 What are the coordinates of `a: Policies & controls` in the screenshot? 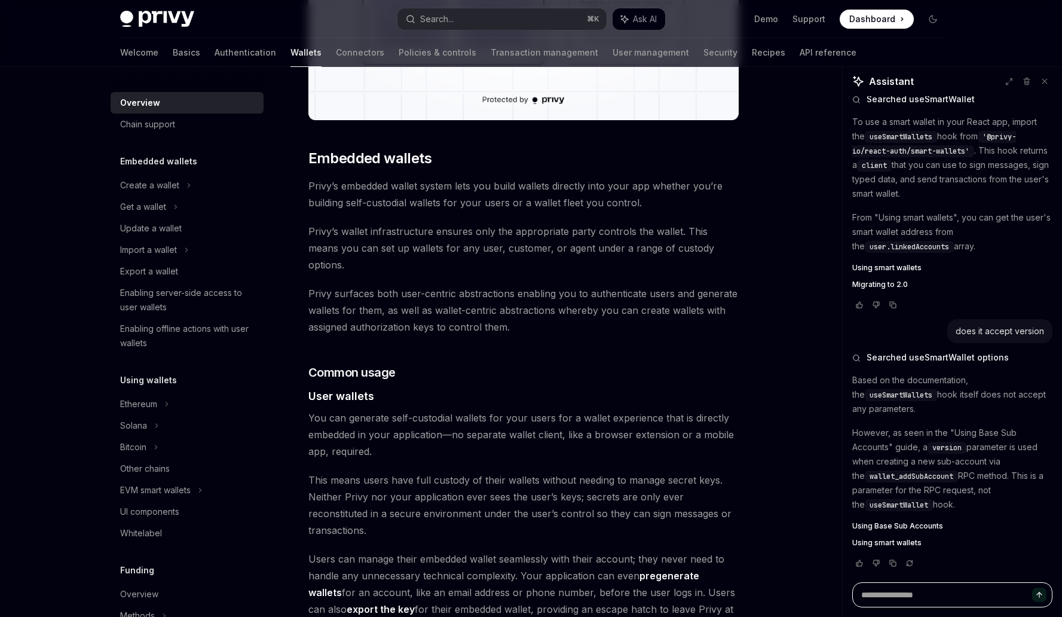 It's located at (437, 53).